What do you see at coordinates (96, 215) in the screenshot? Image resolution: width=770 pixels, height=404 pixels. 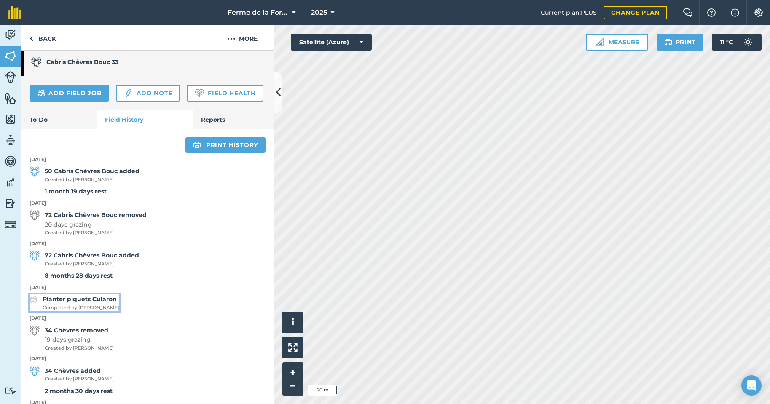 I see `strong: 72 Cabris Chèvres Bouc removed` at bounding box center [96, 215].